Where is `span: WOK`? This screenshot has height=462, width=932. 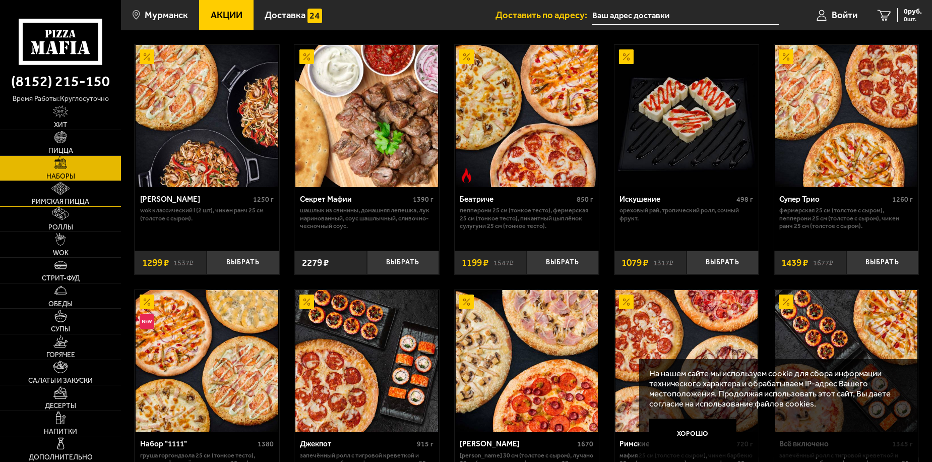
span: WOK is located at coordinates (60, 253).